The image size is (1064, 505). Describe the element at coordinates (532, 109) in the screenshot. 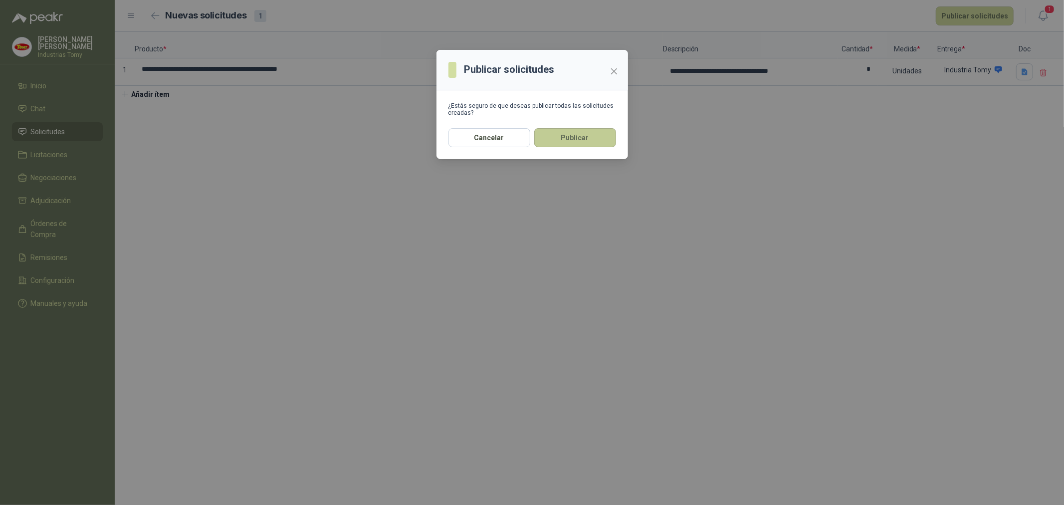

I see `div: ¿Estás seguro de que deseas publicar todas las solicitudes creadas?` at that location.